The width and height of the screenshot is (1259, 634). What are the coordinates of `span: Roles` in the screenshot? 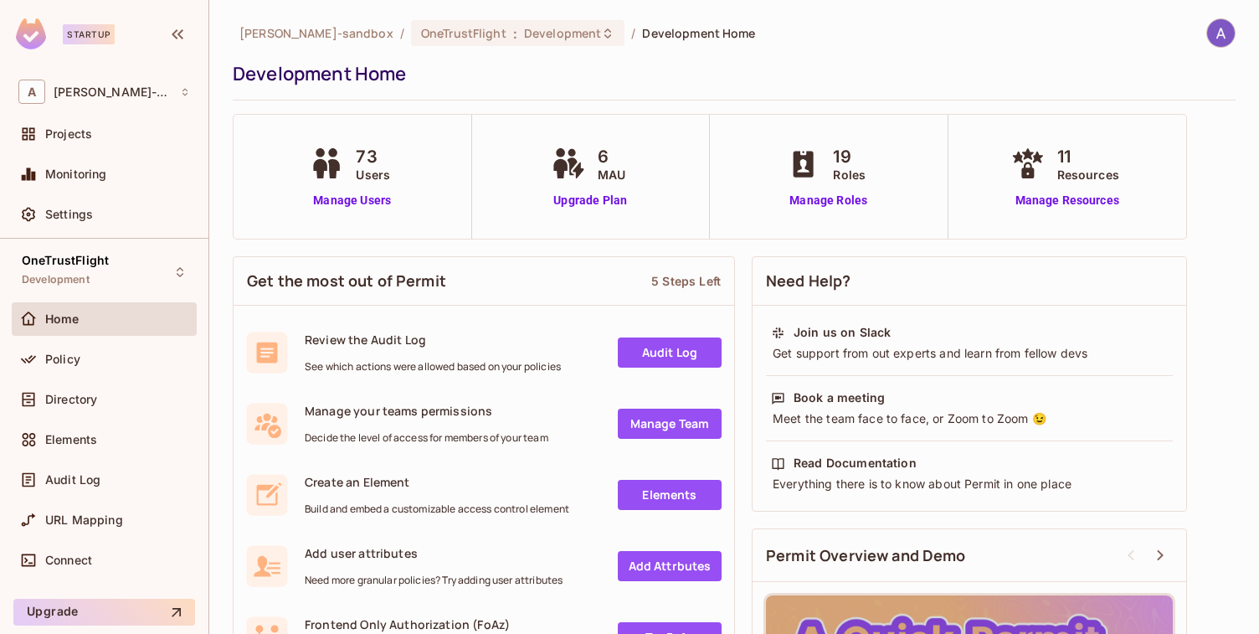 It's located at (849, 174).